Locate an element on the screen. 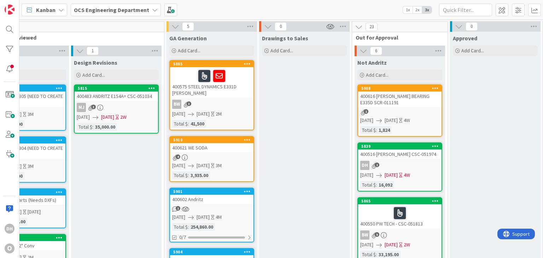 The width and height of the screenshot is (543, 258). span: 2x is located at coordinates (417, 10).